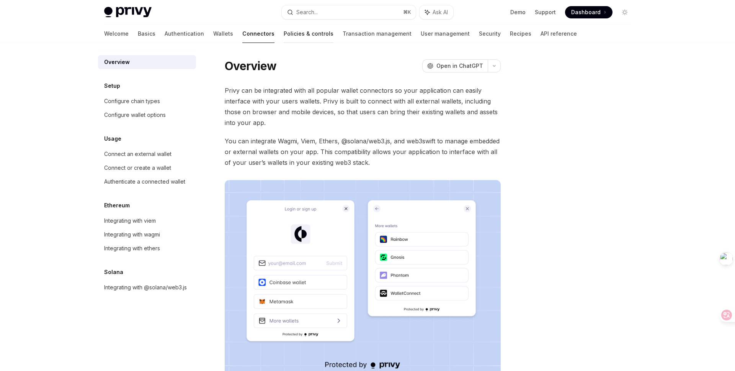 This screenshot has height=371, width=735. I want to click on button: Toggle dark mode, so click(625, 12).